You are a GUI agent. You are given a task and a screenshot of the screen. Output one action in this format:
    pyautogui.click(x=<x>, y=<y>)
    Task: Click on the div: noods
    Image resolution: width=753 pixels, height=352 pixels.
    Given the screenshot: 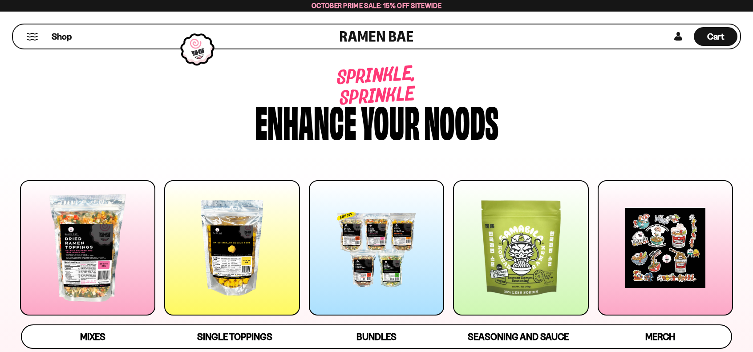 What is the action you would take?
    pyautogui.click(x=461, y=120)
    